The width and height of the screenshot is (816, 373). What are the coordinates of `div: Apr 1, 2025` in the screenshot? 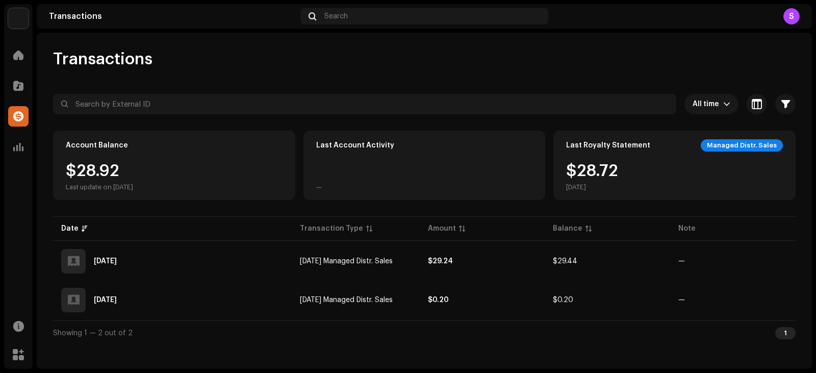 It's located at (105, 300).